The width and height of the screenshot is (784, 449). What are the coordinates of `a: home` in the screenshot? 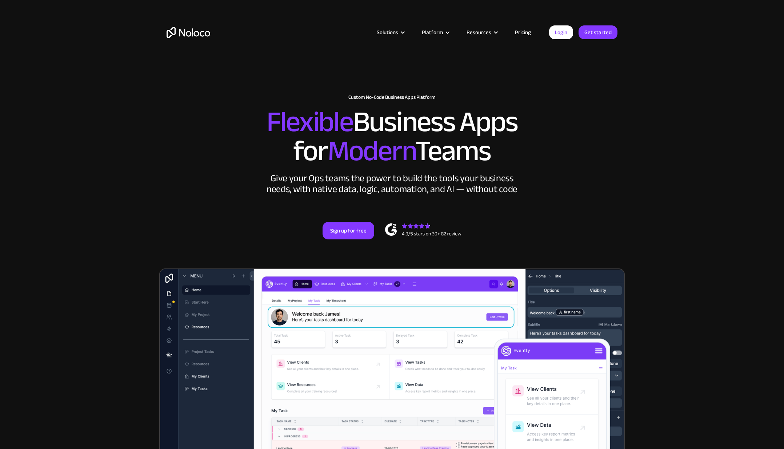 It's located at (188, 32).